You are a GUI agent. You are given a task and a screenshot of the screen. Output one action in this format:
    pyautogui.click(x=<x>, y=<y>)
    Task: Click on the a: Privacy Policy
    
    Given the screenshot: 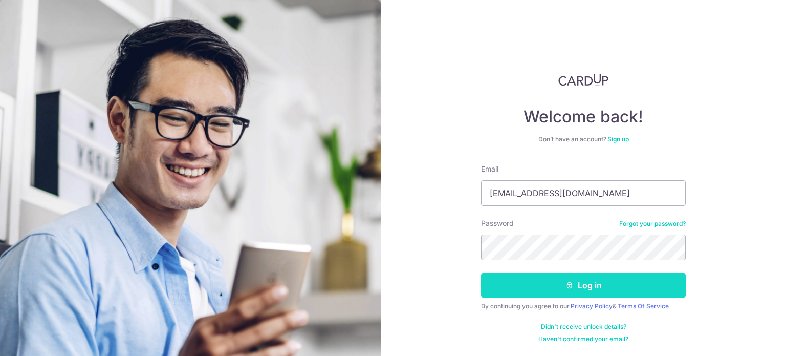 What is the action you would take?
    pyautogui.click(x=591, y=305)
    